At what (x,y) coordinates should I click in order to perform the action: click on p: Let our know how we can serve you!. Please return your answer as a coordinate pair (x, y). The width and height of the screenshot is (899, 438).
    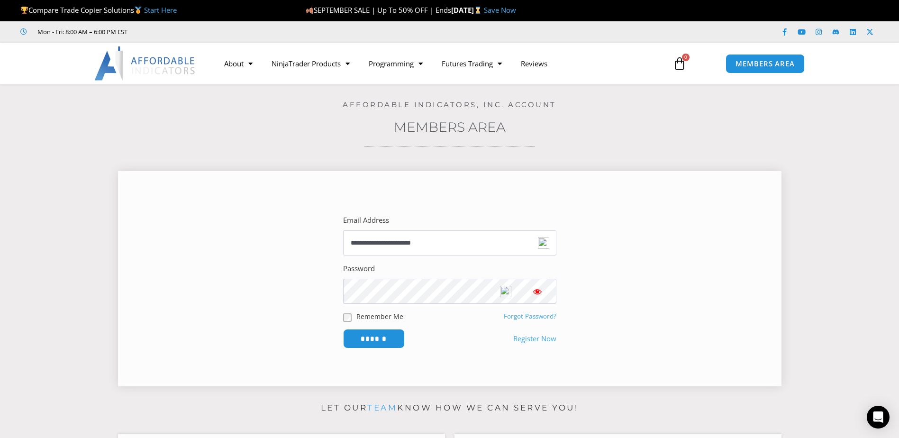
    Looking at the image, I should click on (450, 408).